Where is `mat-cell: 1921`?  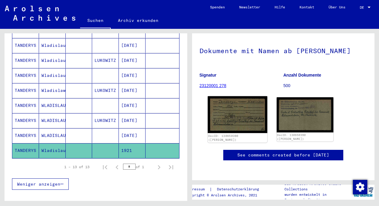
mat-cell: 1921 is located at coordinates (132, 150).